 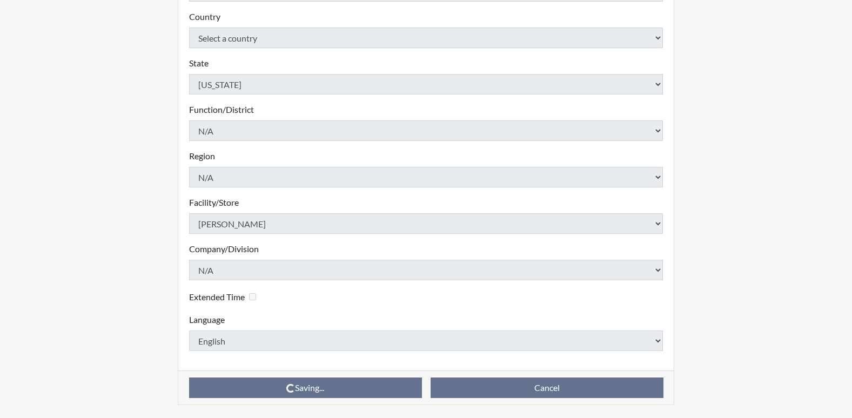 What do you see at coordinates (217, 297) in the screenshot?
I see `label: Extended Time` at bounding box center [217, 297].